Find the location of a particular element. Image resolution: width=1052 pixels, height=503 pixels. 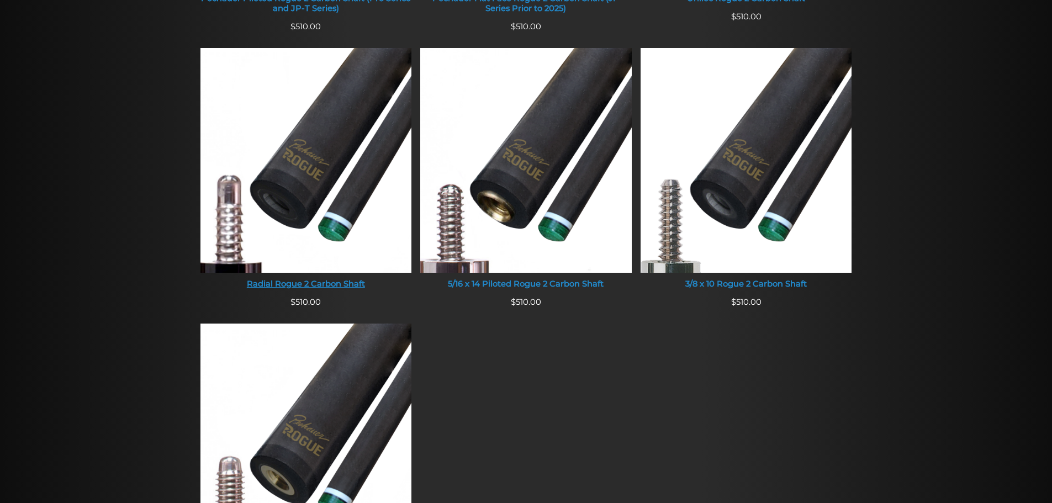

div: 3/8 x 10 Rogue 2 Carbon Shaft is located at coordinates (746, 284).